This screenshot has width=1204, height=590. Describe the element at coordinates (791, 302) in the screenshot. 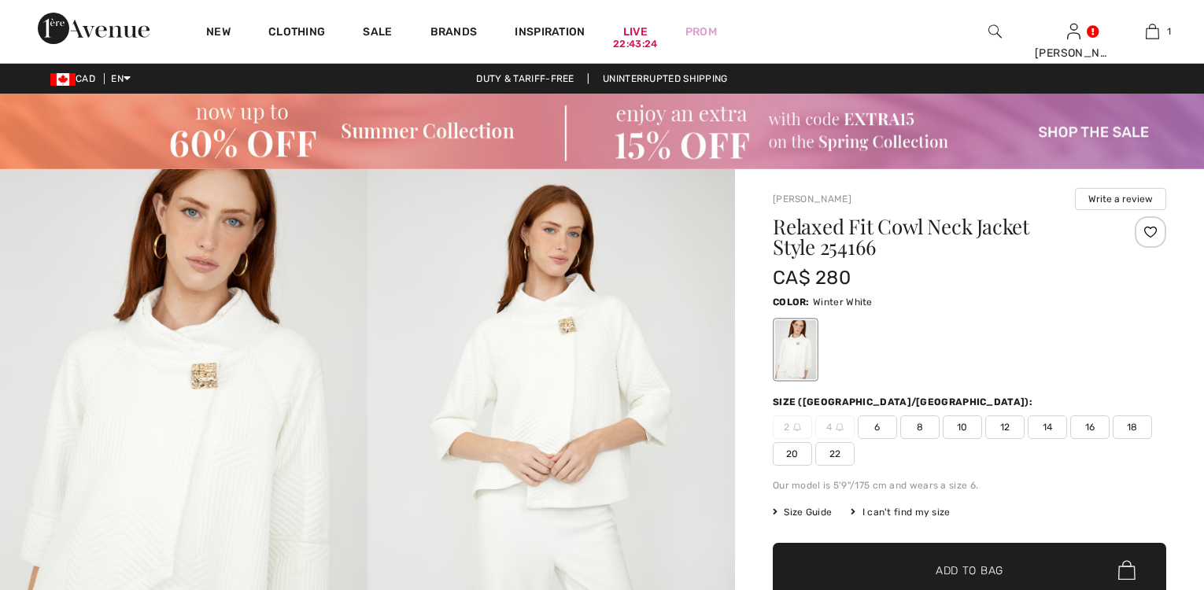

I see `span: Color:` at that location.